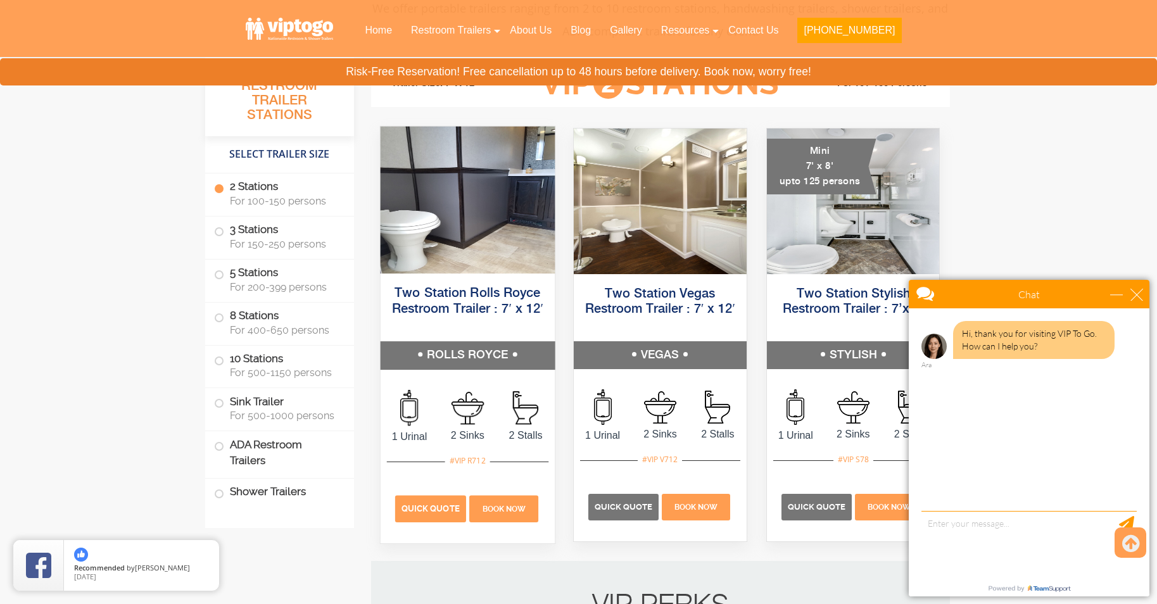 The image size is (1157, 604). Describe the element at coordinates (467, 461) in the screenshot. I see `div: #VIP R712` at that location.